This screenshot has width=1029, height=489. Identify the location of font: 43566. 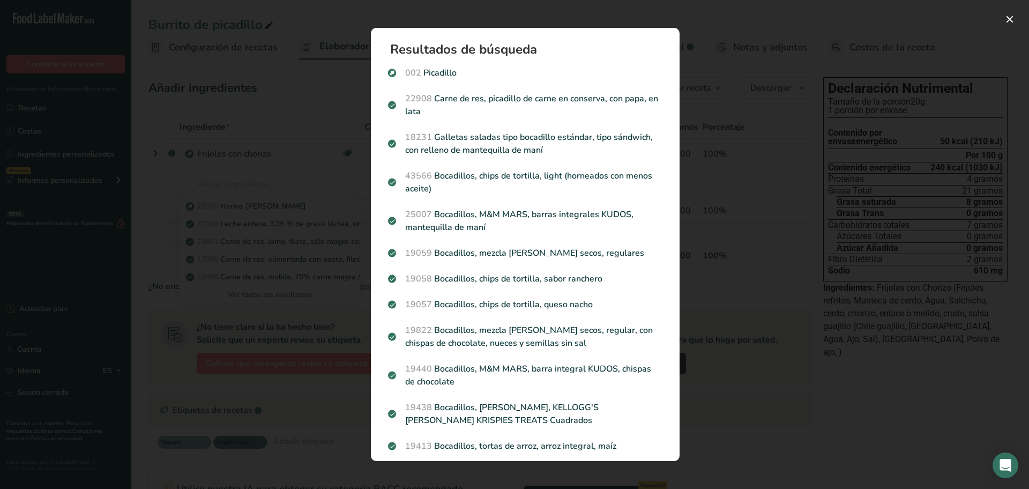
(419, 176).